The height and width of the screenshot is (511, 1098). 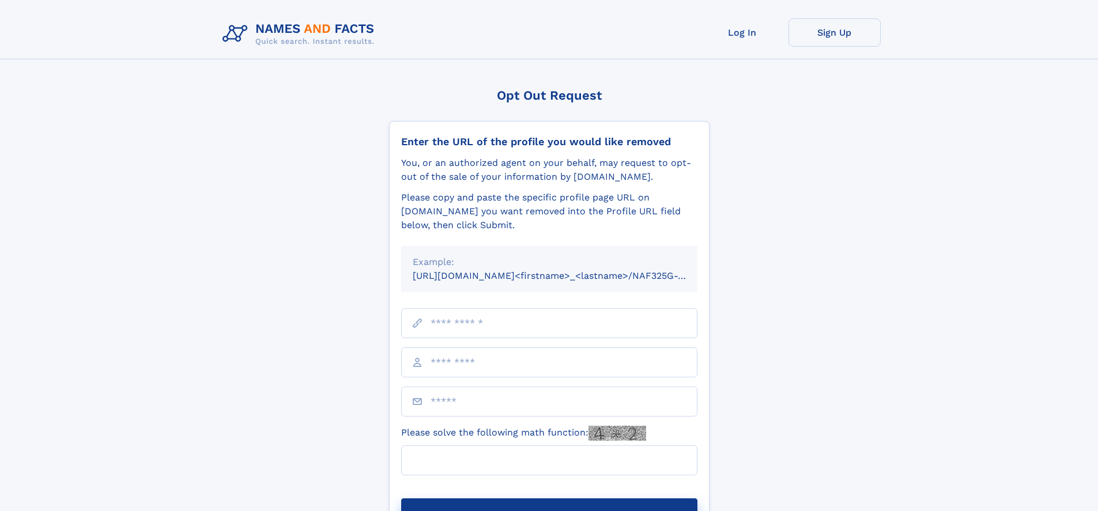 What do you see at coordinates (549, 95) in the screenshot?
I see `div: Opt Out Request` at bounding box center [549, 95].